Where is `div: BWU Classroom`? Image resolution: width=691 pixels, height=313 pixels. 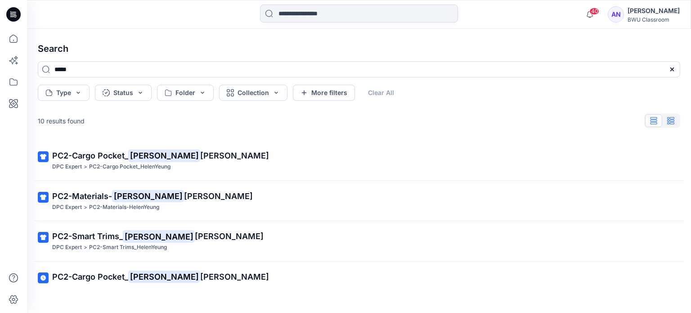
div: BWU Classroom is located at coordinates (654, 19).